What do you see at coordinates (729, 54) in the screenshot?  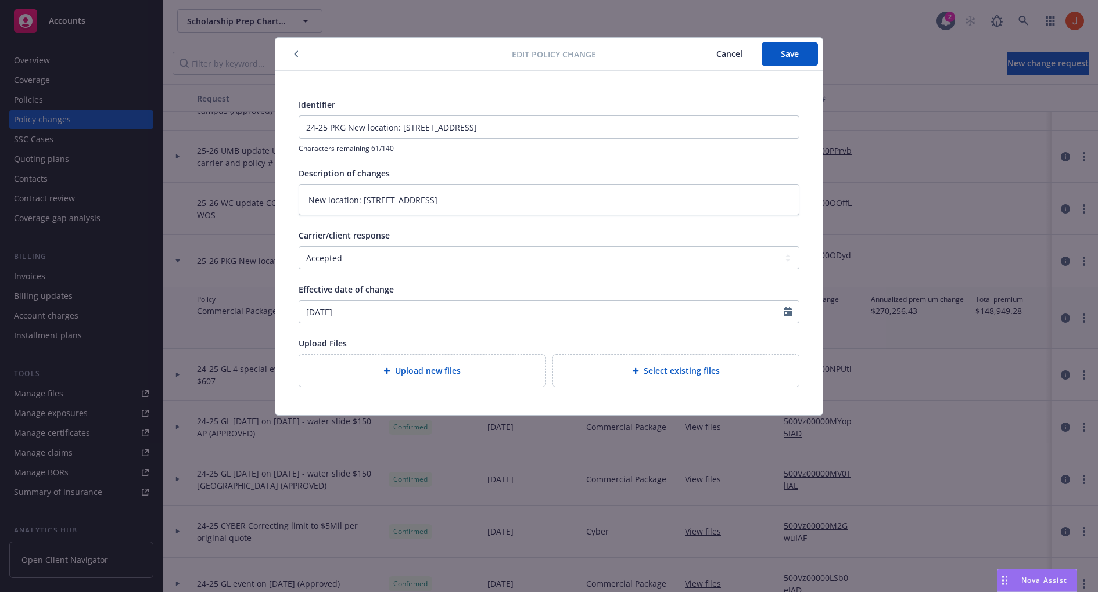 I see `button: Cancel` at bounding box center [729, 54].